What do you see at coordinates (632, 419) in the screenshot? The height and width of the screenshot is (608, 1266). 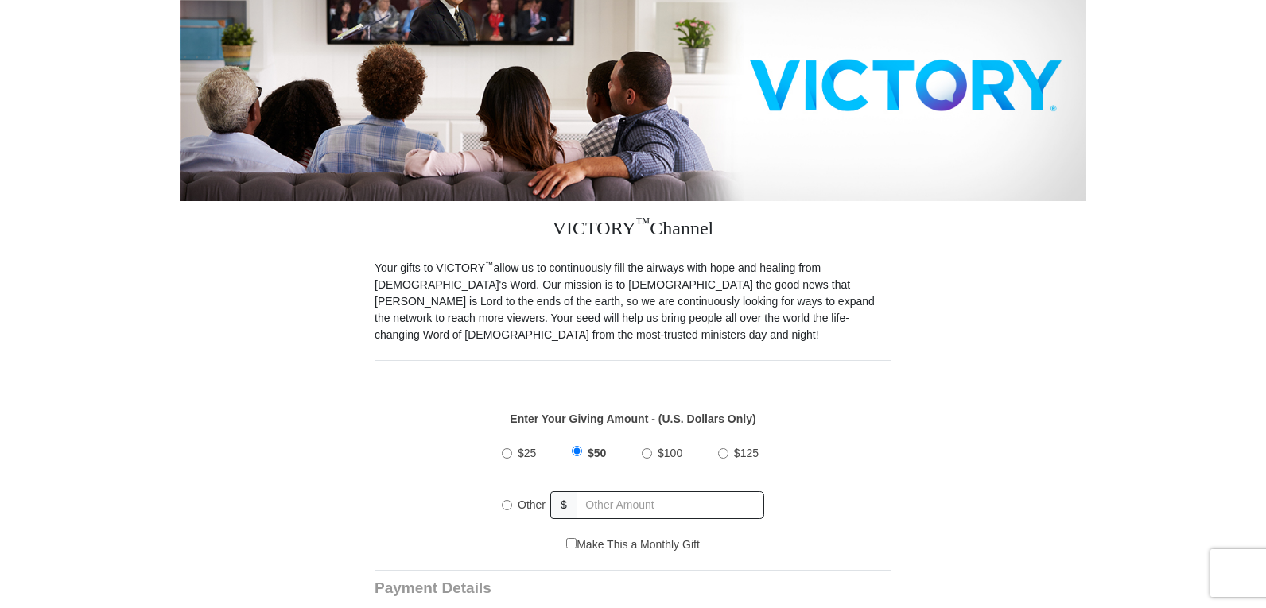 I see `strong: Enter Your Giving Amount - (U.S. Dollars Only)` at bounding box center [632, 419].